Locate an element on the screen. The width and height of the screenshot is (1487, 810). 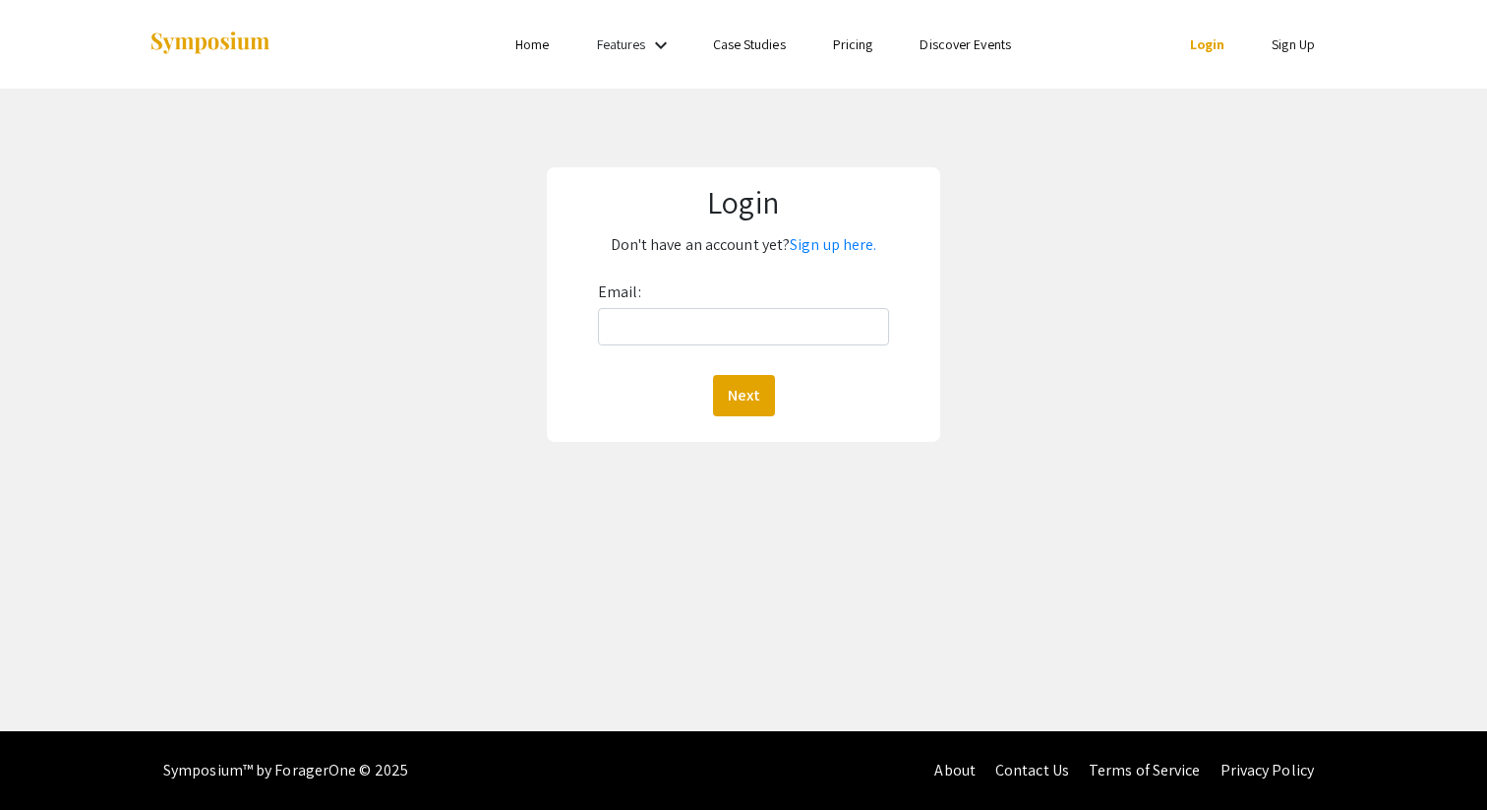
a: Pricing is located at coordinates (853, 44).